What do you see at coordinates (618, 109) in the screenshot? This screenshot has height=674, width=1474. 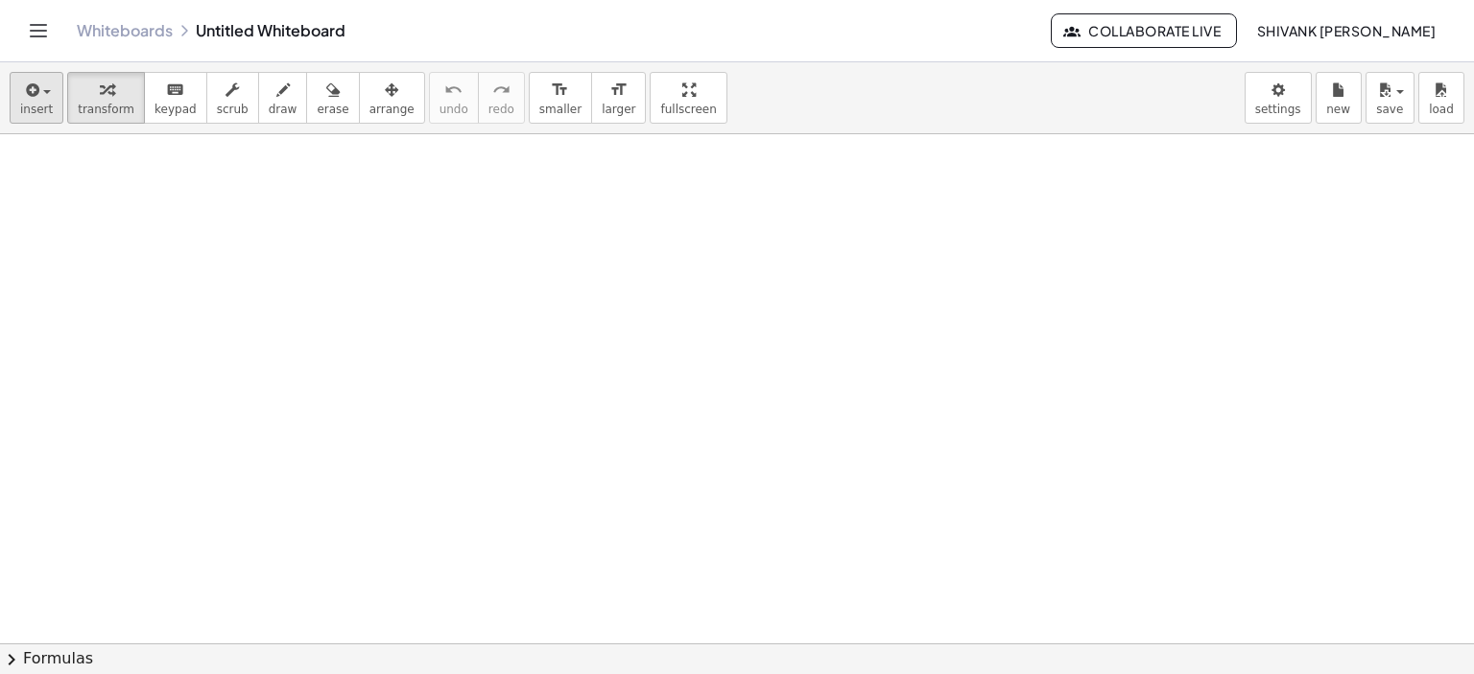 I see `span: larger` at bounding box center [618, 109].